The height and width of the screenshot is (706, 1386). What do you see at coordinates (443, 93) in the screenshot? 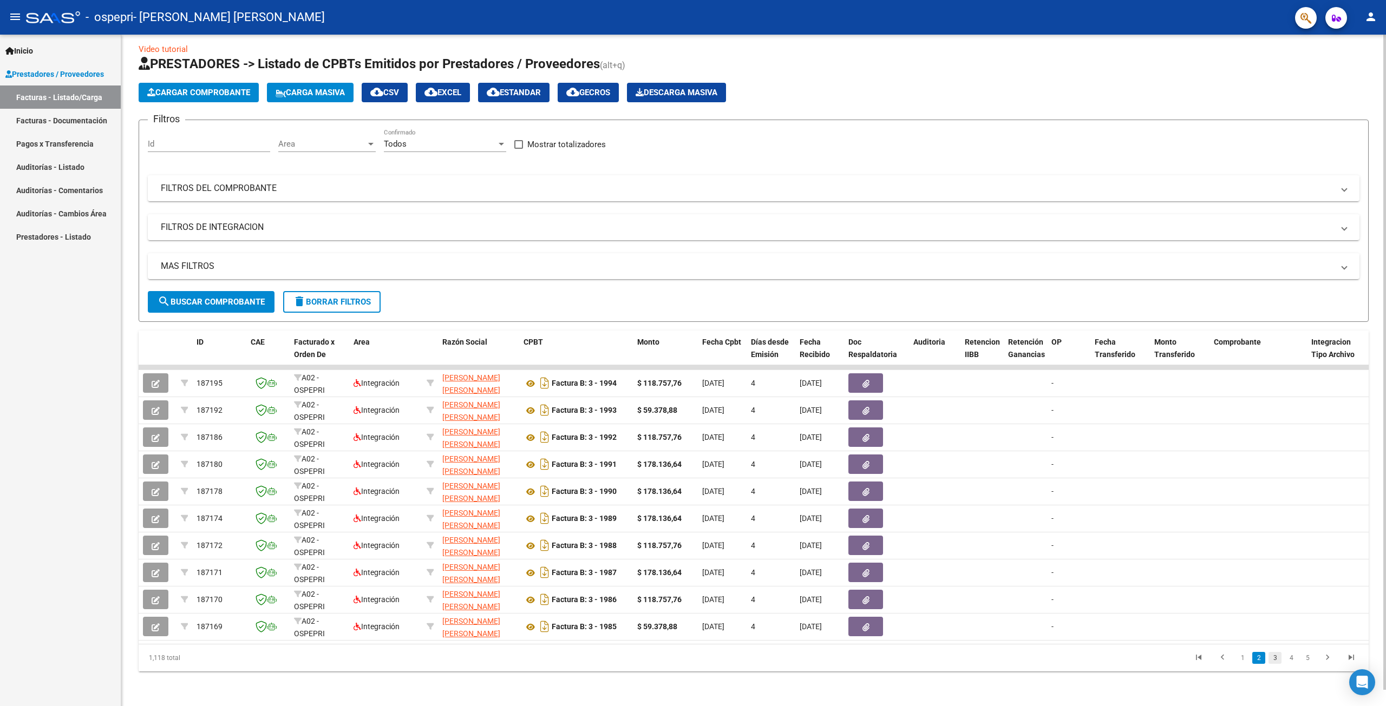
I see `span: EXCEL` at bounding box center [443, 93].